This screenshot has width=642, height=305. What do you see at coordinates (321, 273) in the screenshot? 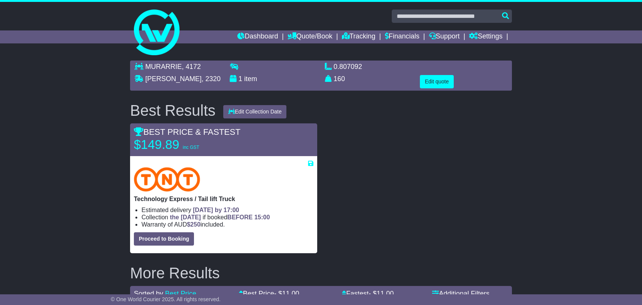
I see `h2: More Results` at bounding box center [321, 273].